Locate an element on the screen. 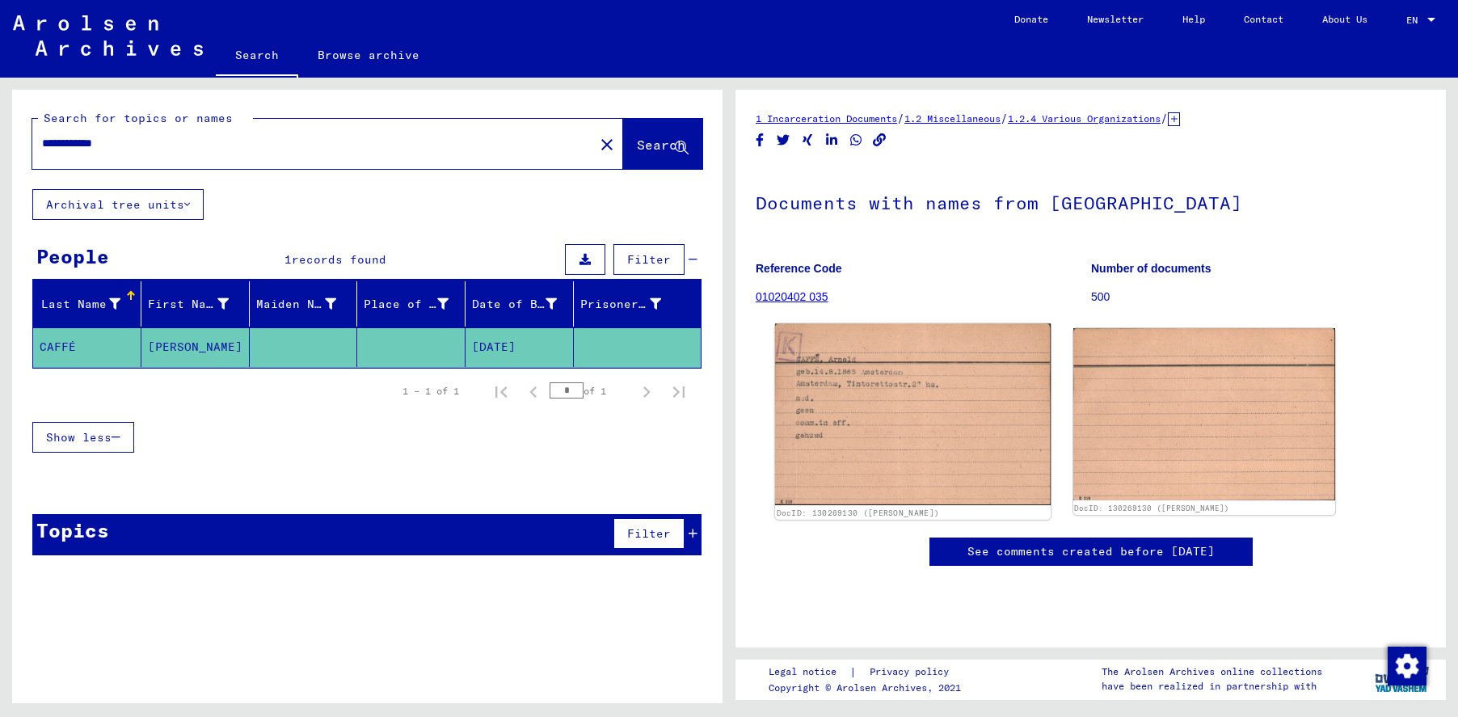 Image resolution: width=1458 pixels, height=717 pixels. mat-header-cell: Last Name is located at coordinates (87, 304).